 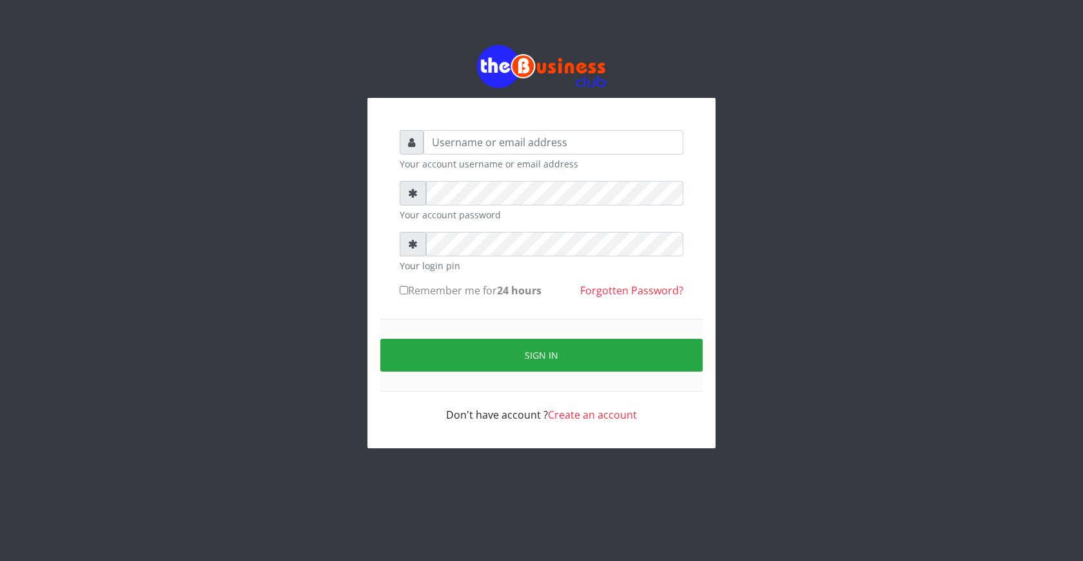 What do you see at coordinates (632, 291) in the screenshot?
I see `a: Forgotten Password?` at bounding box center [632, 291].